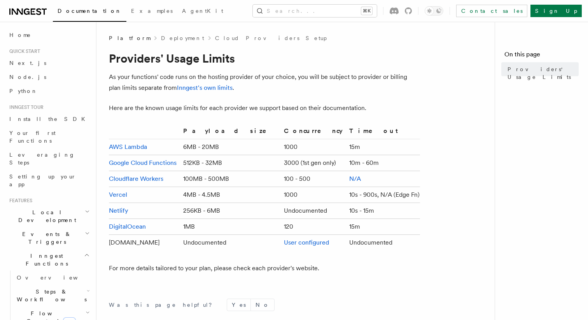 The width and height of the screenshot is (588, 320). I want to click on a: Next.js, so click(49, 63).